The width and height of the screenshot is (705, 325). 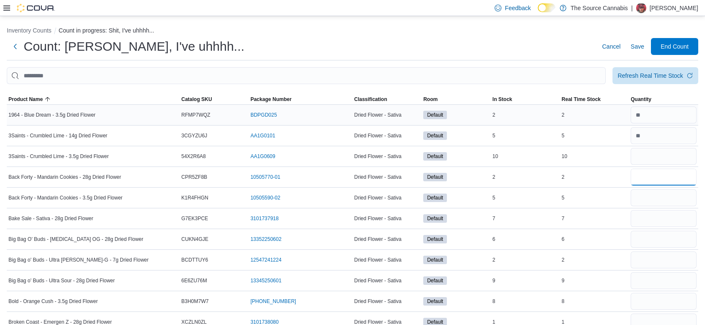 What do you see at coordinates (194, 260) in the screenshot?
I see `span: BCDTTUY6` at bounding box center [194, 260].